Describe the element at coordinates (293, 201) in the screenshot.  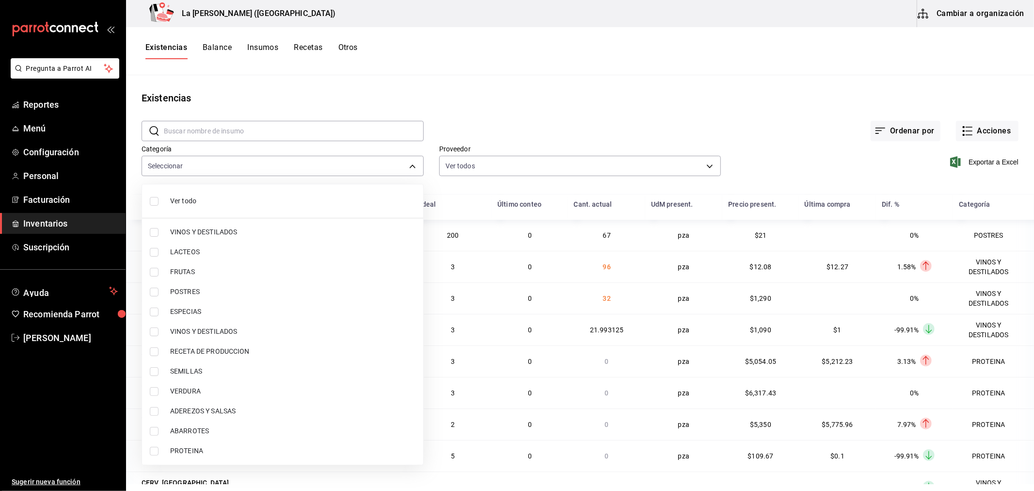
I see `span: Ver todo` at that location.